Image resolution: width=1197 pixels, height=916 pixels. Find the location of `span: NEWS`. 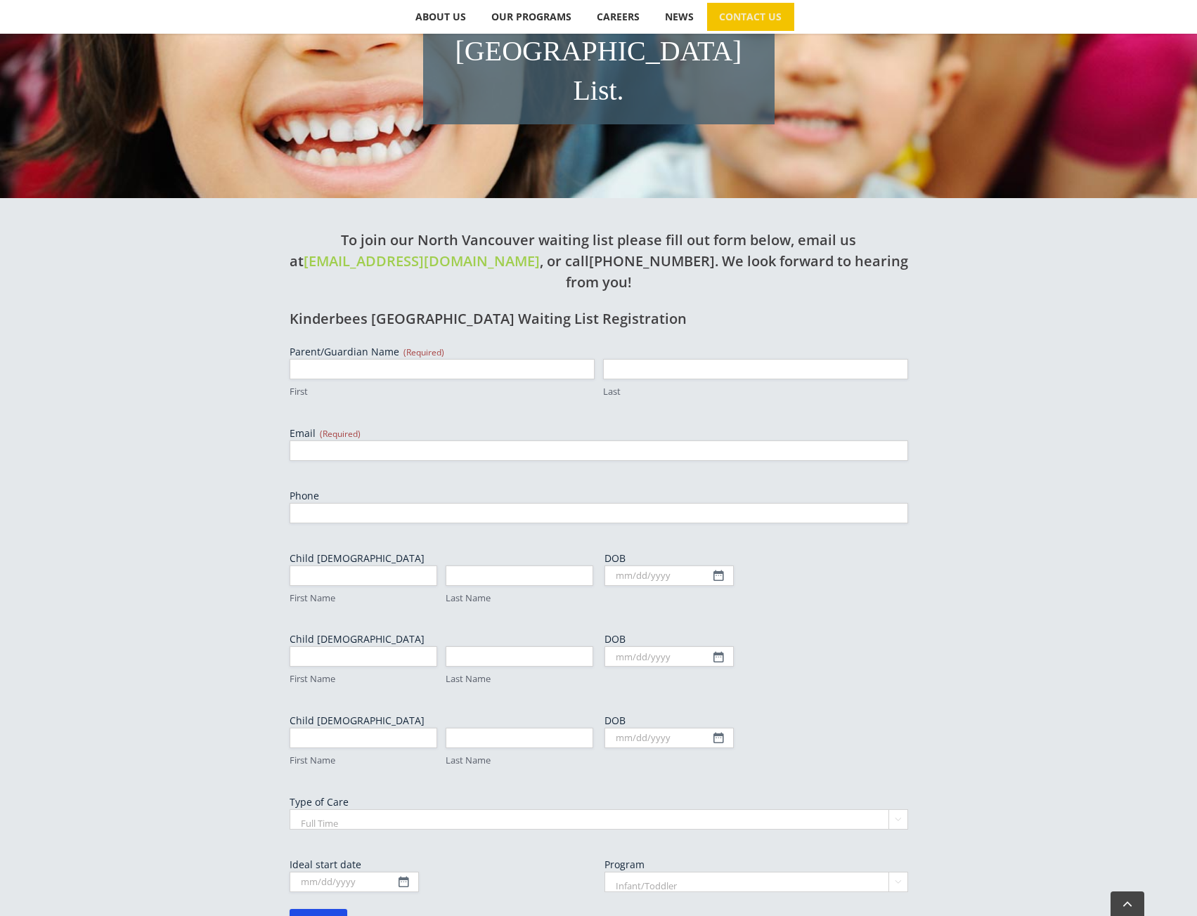

span: NEWS is located at coordinates (679, 17).